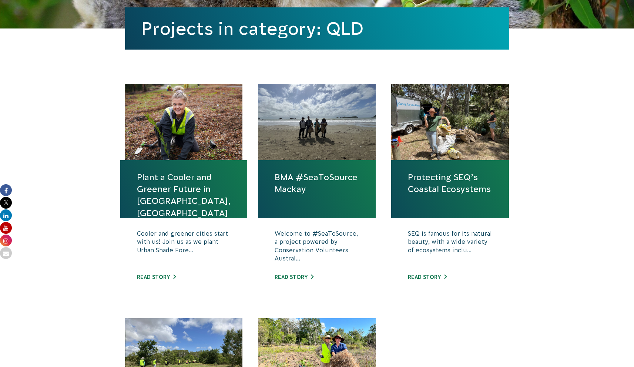  I want to click on a: Protecting SEQ’s Coastal Ecosystems, so click(450, 183).